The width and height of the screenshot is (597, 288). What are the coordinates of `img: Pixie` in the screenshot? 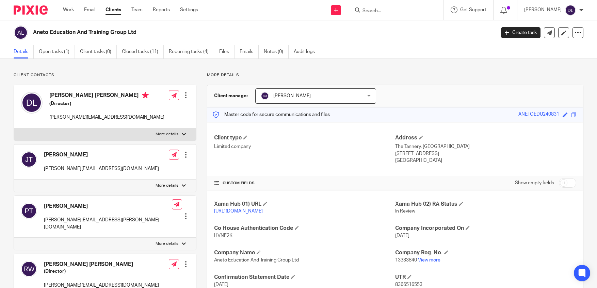 It's located at (31, 10).